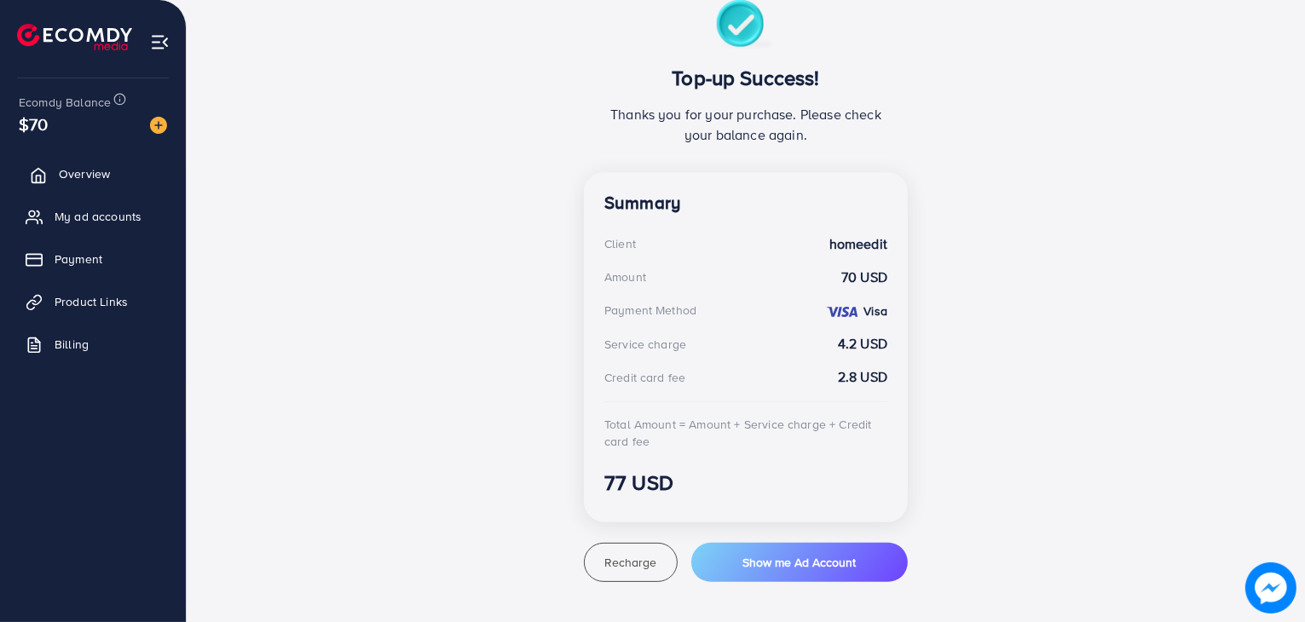  I want to click on button: Recharge, so click(631, 562).